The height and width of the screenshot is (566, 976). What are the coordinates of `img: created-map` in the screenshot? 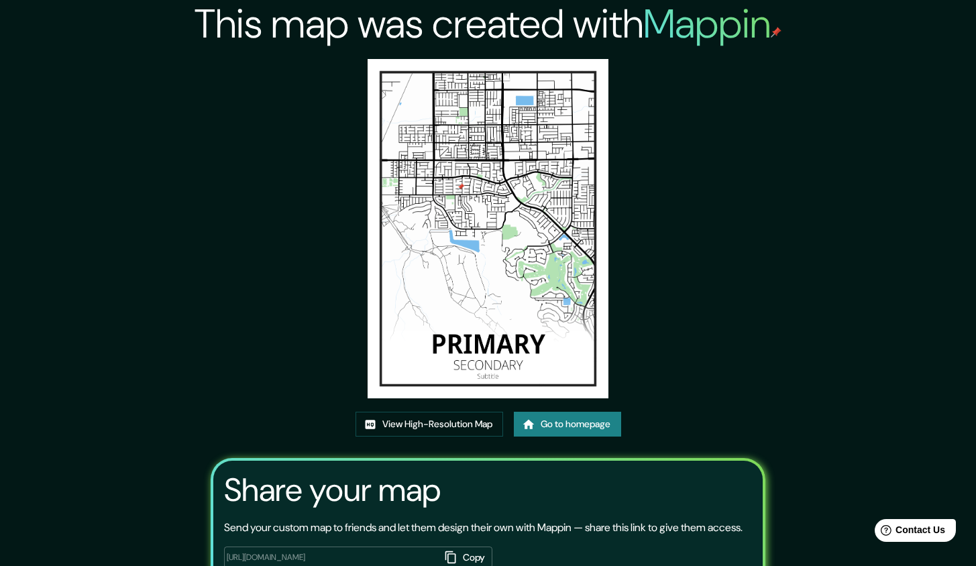 It's located at (488, 229).